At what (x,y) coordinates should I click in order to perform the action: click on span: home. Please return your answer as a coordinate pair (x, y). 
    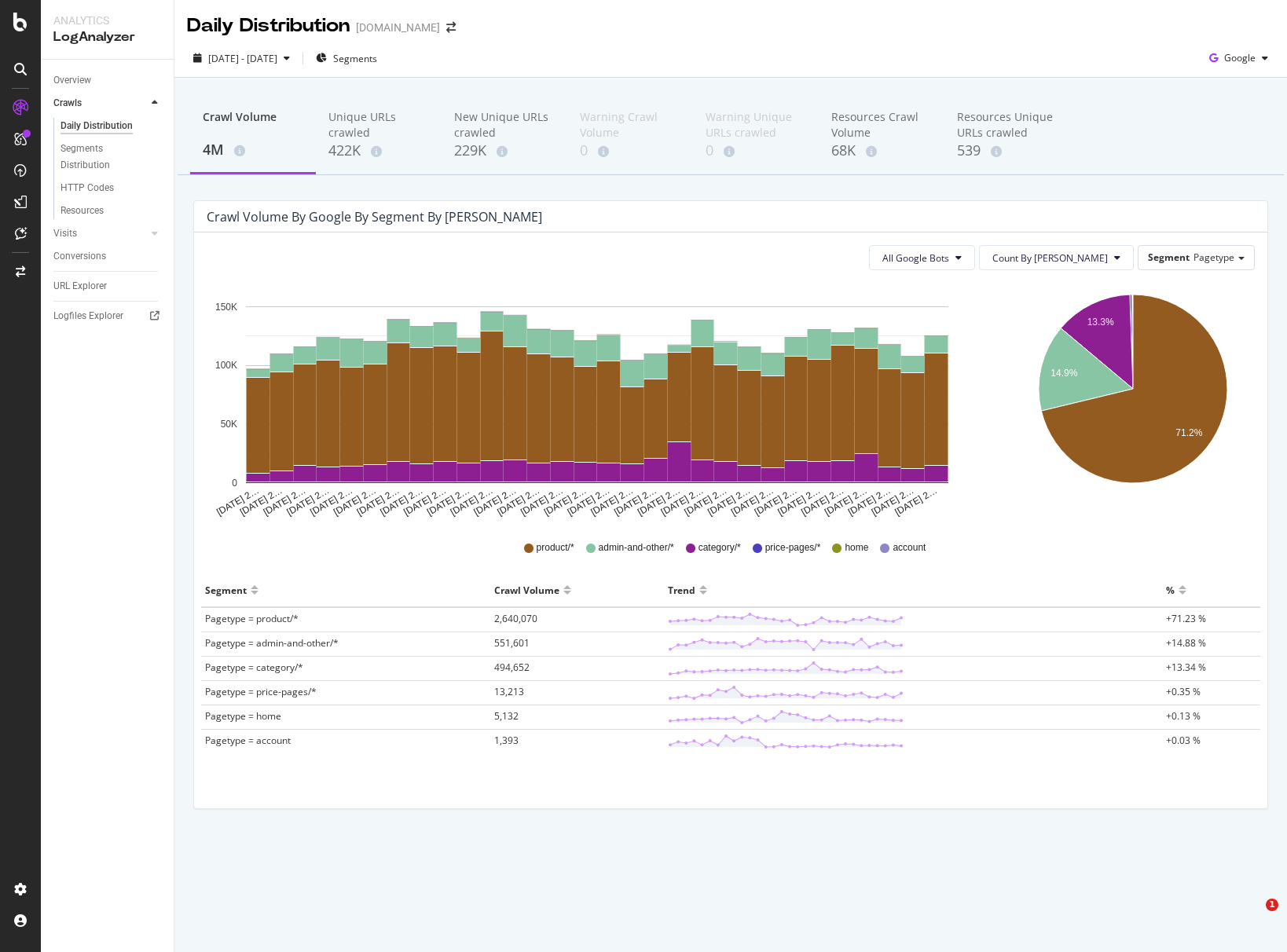
    Looking at the image, I should click on (856, 548).